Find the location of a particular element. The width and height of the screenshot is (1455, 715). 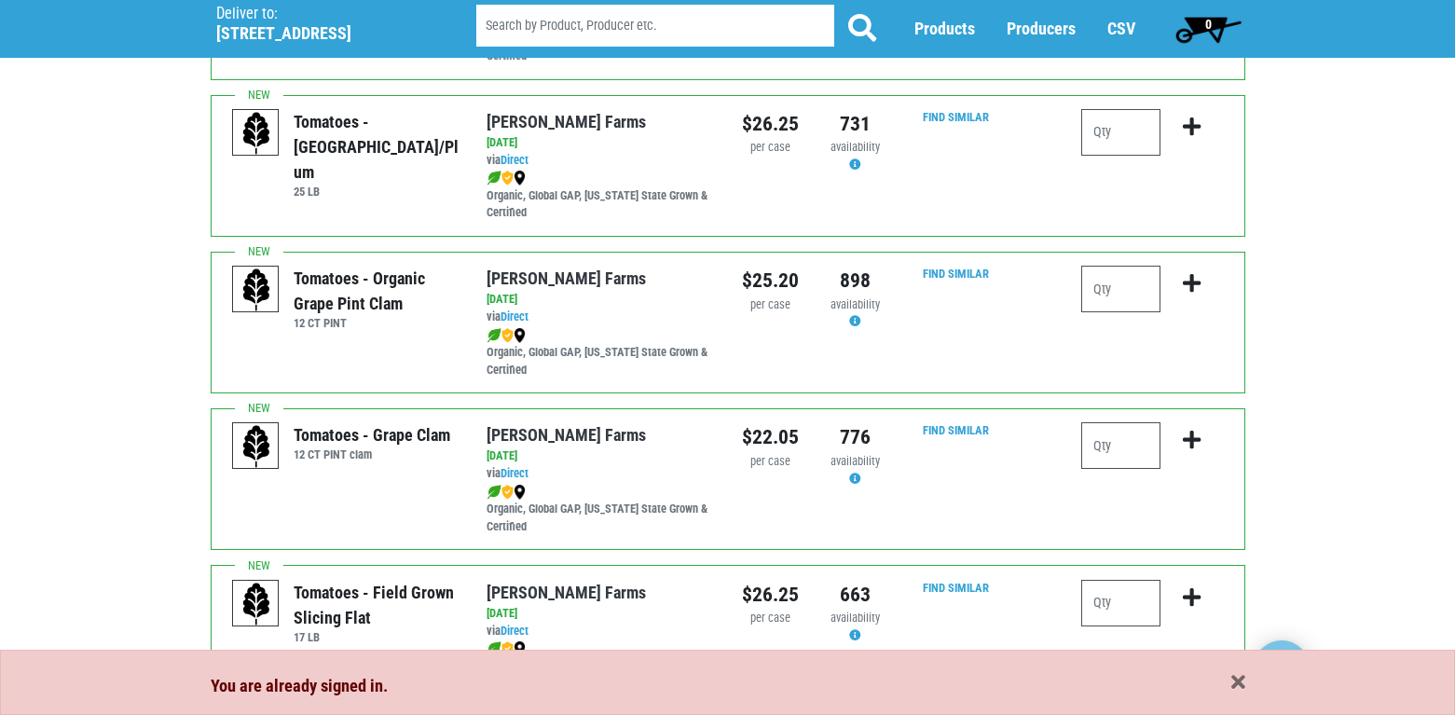

a: Products is located at coordinates (944, 29).